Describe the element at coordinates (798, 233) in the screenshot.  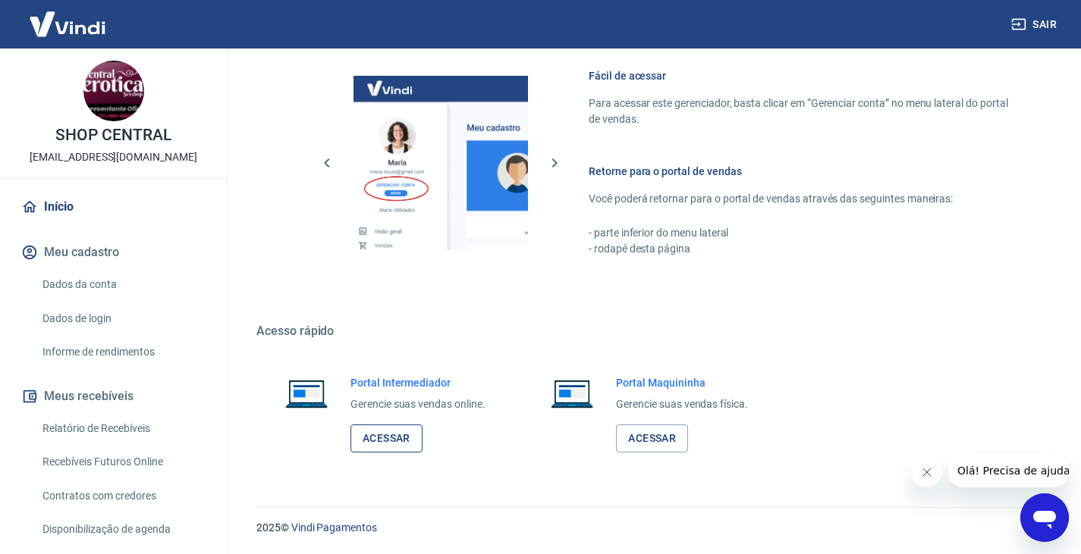
I see `p: - parte inferior do menu lateral` at that location.